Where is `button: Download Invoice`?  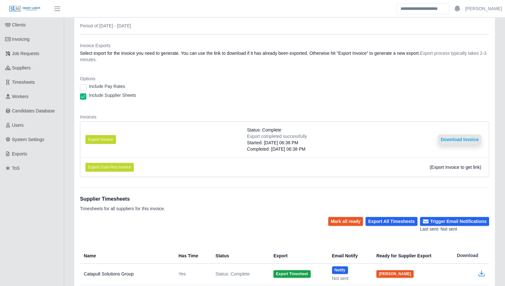
button: Download Invoice is located at coordinates (460, 140).